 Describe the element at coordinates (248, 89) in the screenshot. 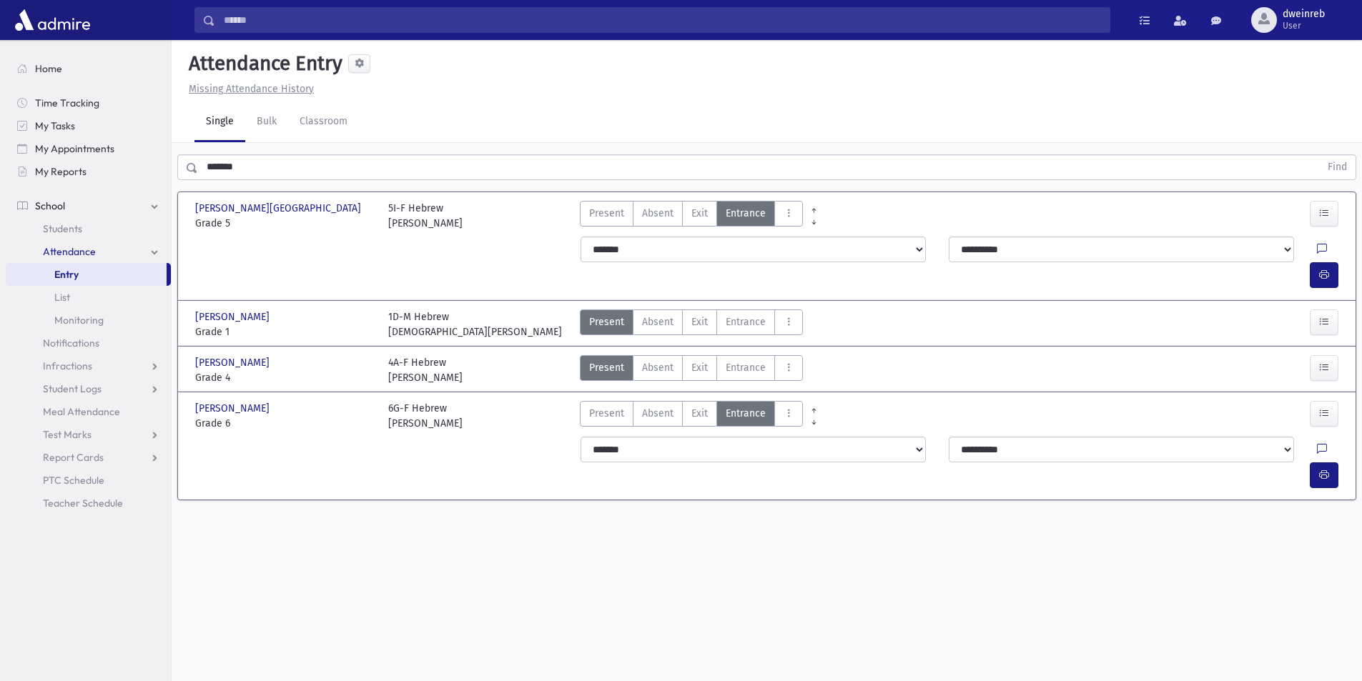

I see `a: Missing Attendance History` at that location.